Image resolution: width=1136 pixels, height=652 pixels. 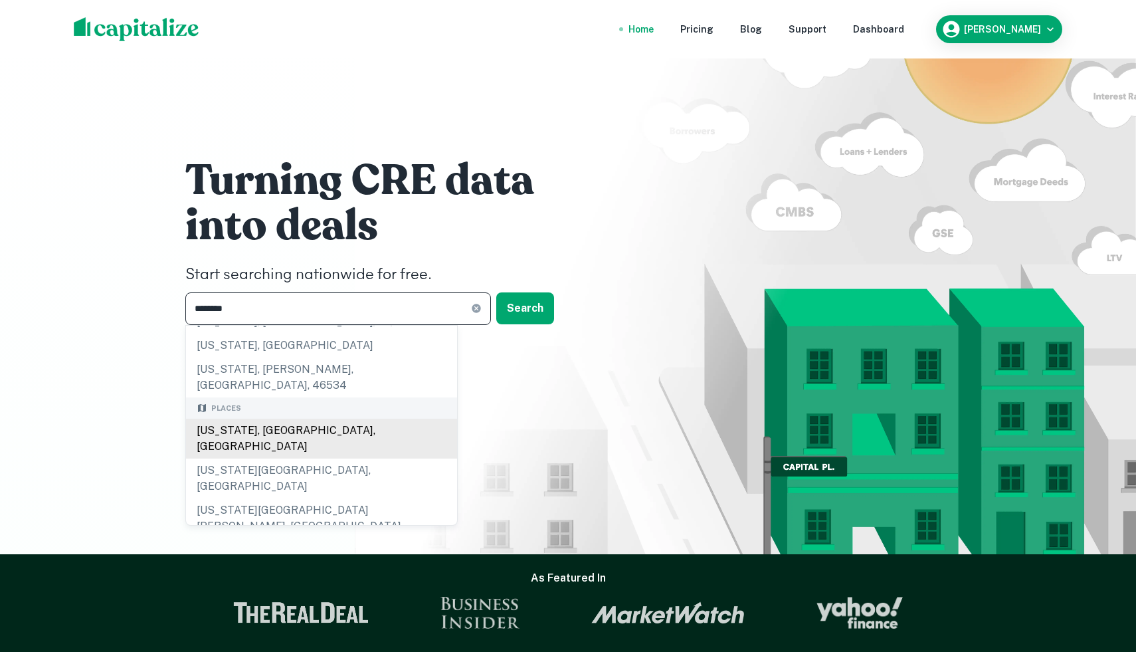 What do you see at coordinates (568, 578) in the screenshot?
I see `h6: As Featured In` at bounding box center [568, 578].